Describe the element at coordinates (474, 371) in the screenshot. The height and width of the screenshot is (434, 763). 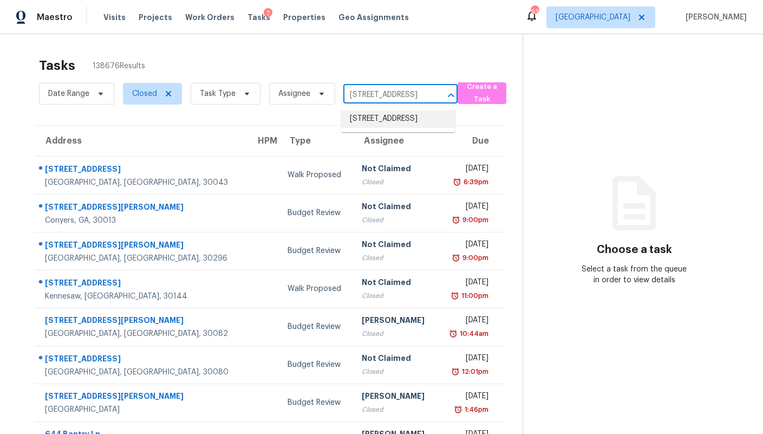
I see `div: 12:01pm` at that location.